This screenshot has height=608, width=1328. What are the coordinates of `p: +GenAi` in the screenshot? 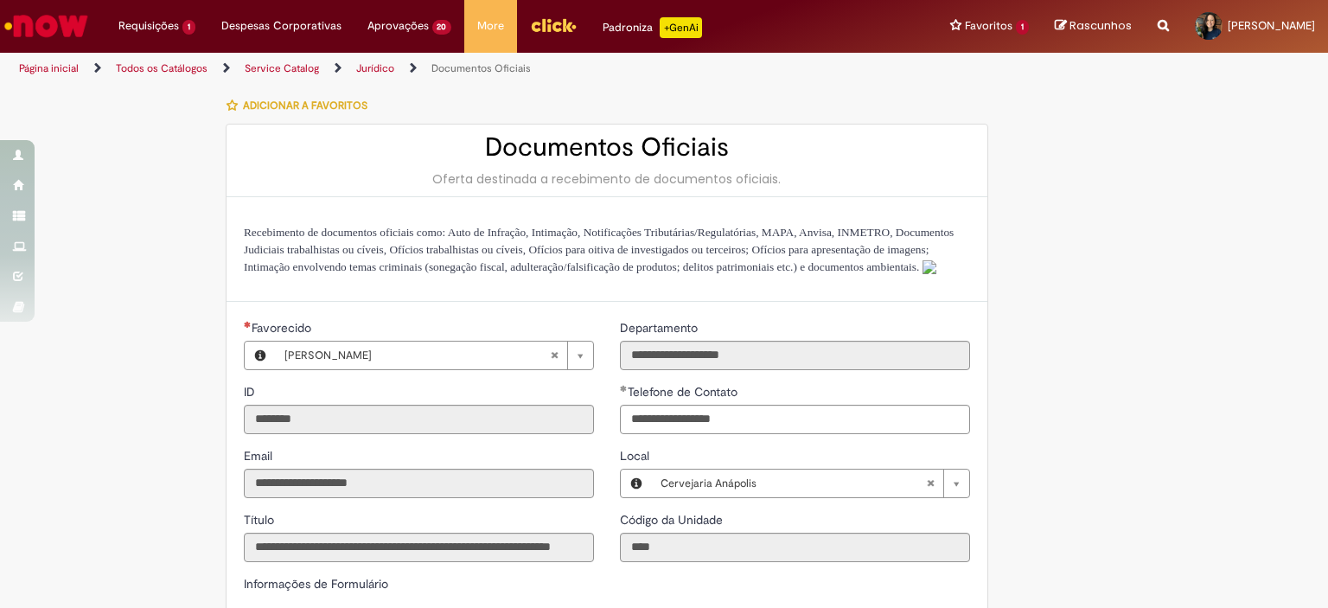 It's located at (680, 28).